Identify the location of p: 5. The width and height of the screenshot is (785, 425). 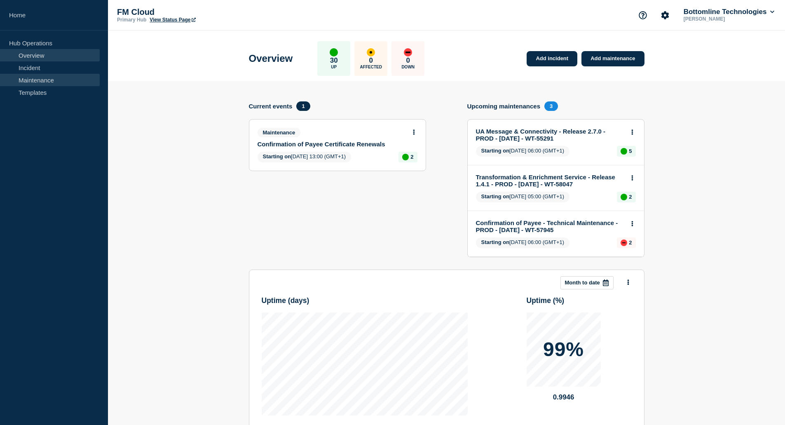
(630, 151).